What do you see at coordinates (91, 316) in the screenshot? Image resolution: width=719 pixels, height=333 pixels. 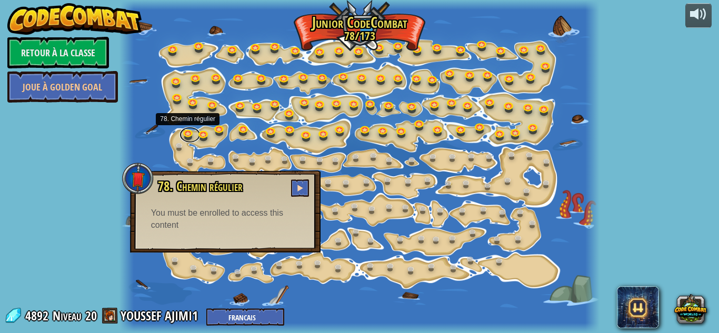 I see `span: 20` at bounding box center [91, 316].